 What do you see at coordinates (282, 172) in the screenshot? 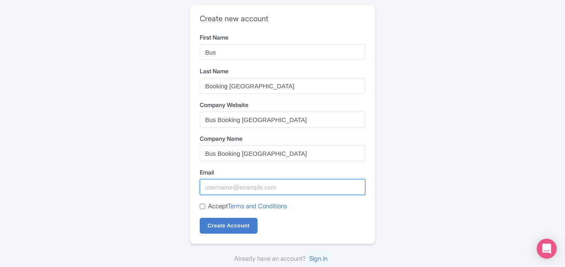
I see `label: Email` at bounding box center [282, 172].